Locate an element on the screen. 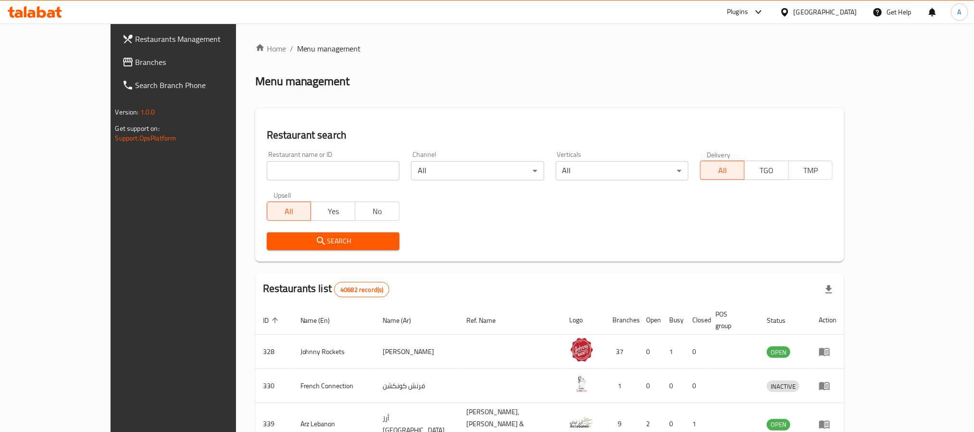 The width and height of the screenshot is (974, 432). span: ID is located at coordinates (272, 320).